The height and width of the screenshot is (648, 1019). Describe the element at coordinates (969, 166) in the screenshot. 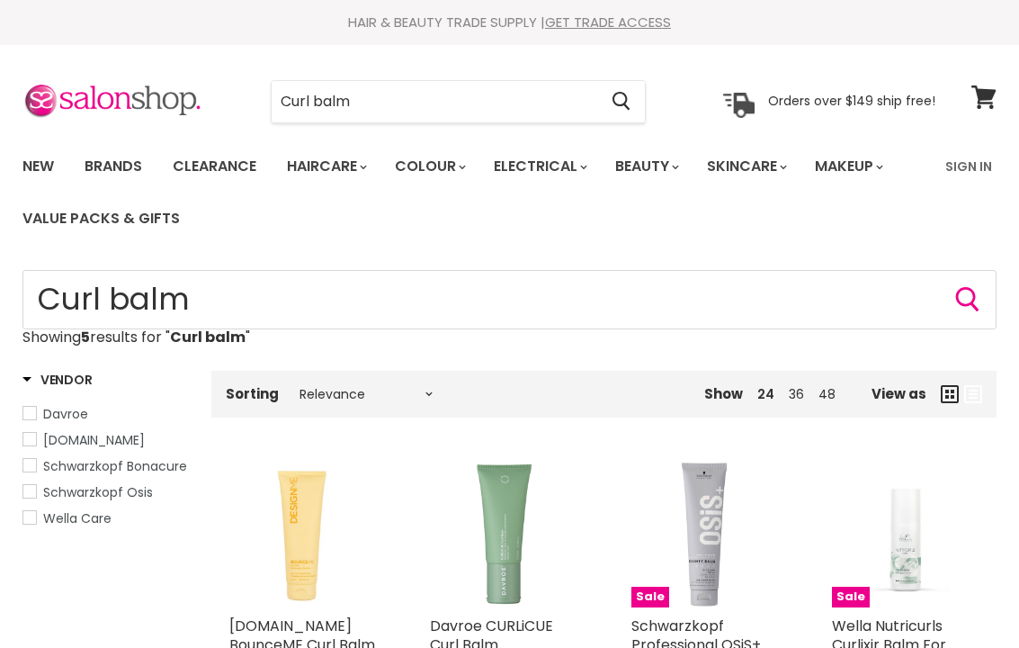

I see `a: Sign In` at that location.